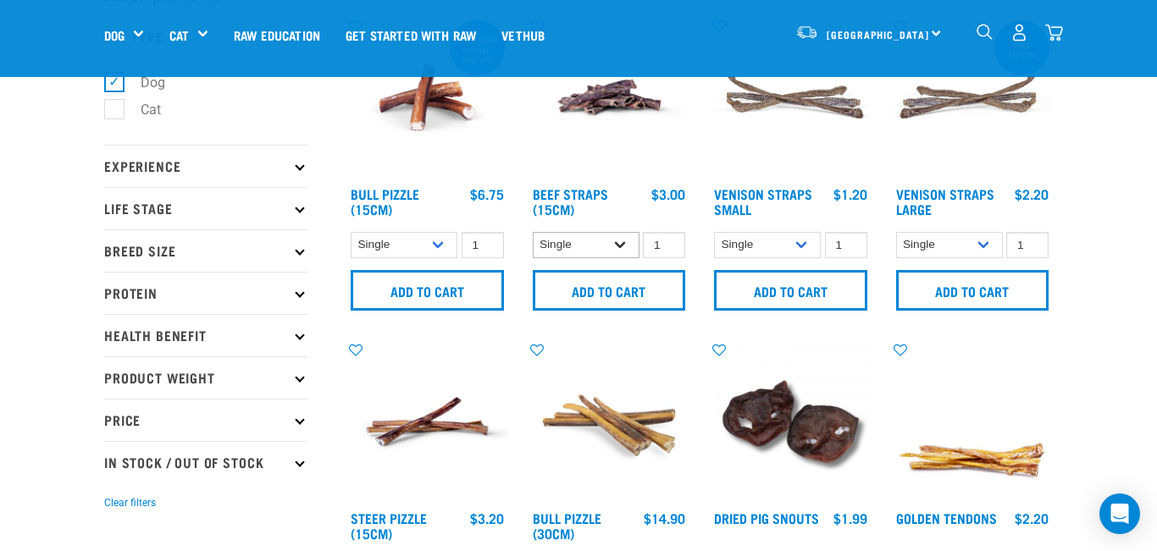  I want to click on p: Price, so click(206, 420).